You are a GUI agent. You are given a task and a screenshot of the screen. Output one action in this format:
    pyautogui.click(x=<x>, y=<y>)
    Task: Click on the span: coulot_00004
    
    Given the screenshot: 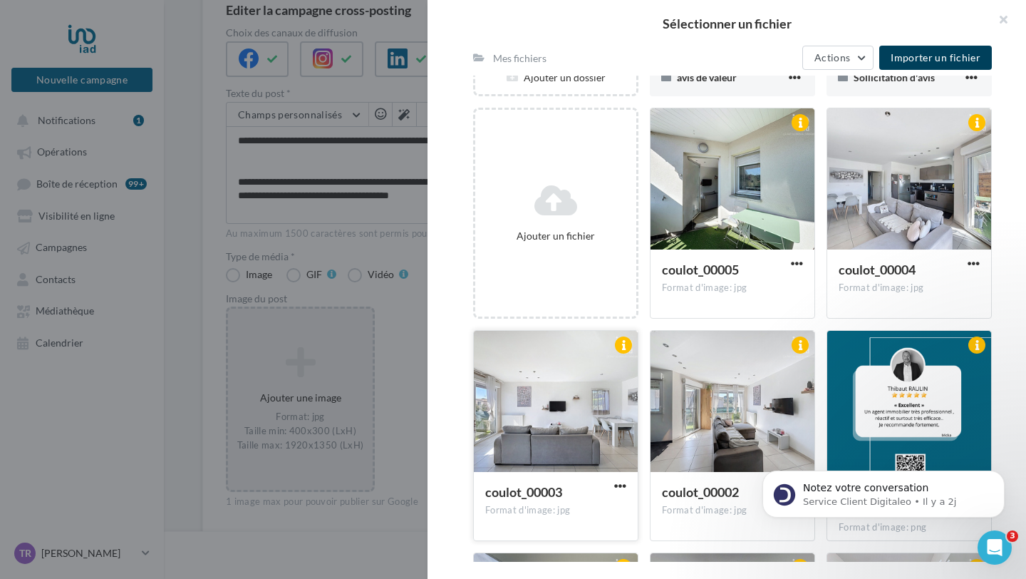 What is the action you would take?
    pyautogui.click(x=877, y=269)
    